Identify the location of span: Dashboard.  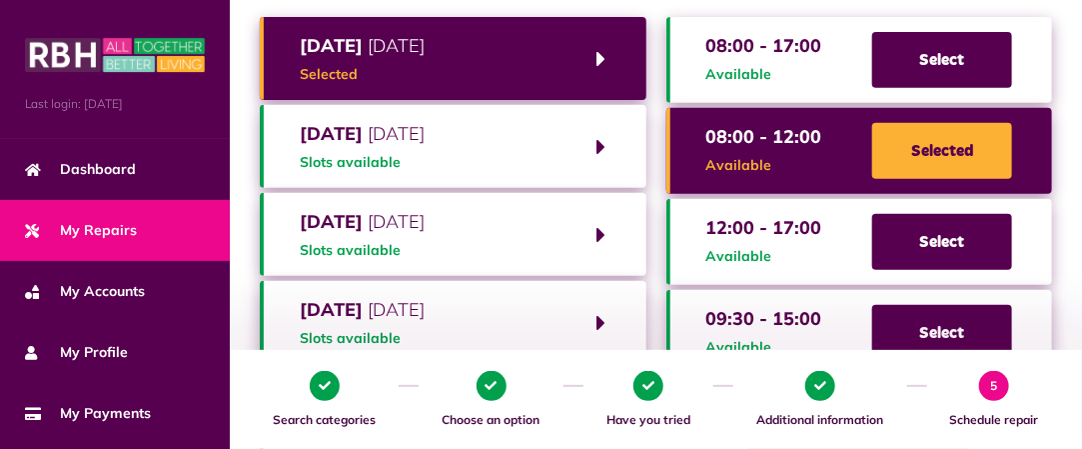
(80, 169).